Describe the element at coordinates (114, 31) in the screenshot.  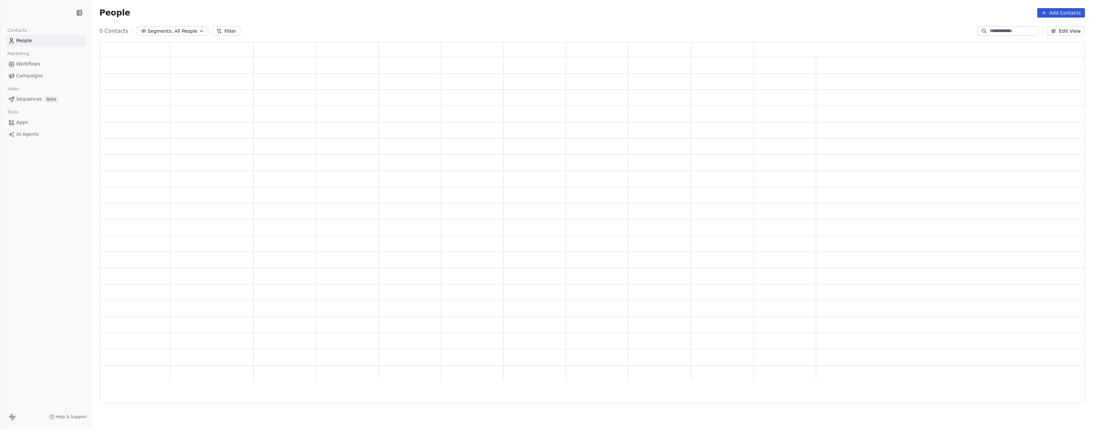
I see `span: 0 Contacts` at that location.